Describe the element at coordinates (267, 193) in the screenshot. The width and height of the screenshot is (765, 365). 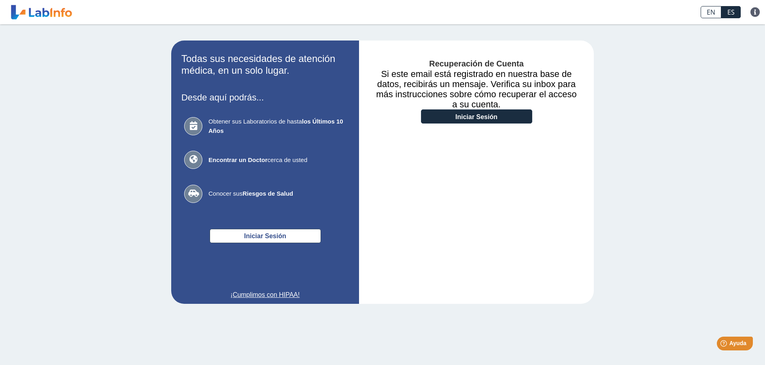
I see `b: Riesgos de Salud` at that location.